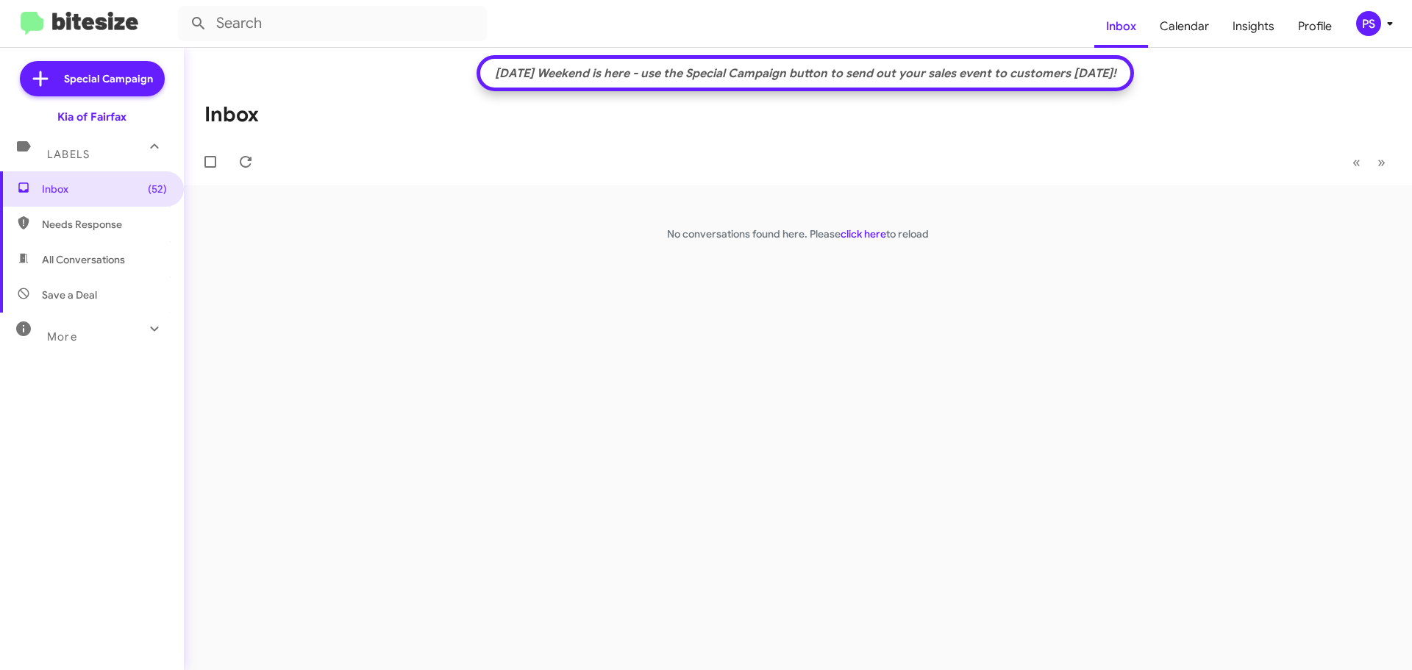  Describe the element at coordinates (62, 337) in the screenshot. I see `span: More` at that location.